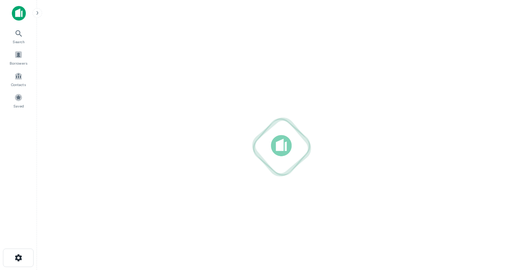  What do you see at coordinates (18, 58) in the screenshot?
I see `a: Borrowers` at bounding box center [18, 58].